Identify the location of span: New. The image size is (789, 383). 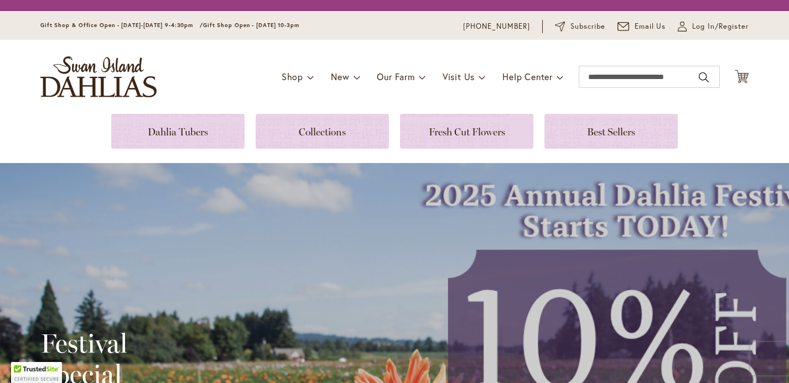
(340, 76).